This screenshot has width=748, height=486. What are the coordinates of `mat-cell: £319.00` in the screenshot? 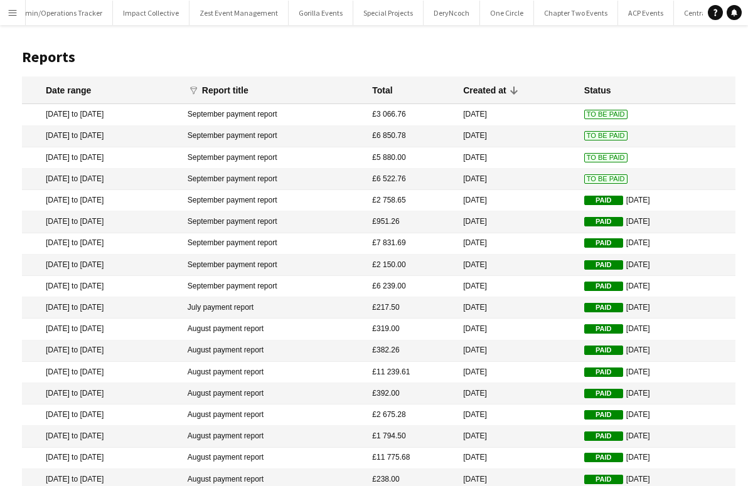 It's located at (411, 330).